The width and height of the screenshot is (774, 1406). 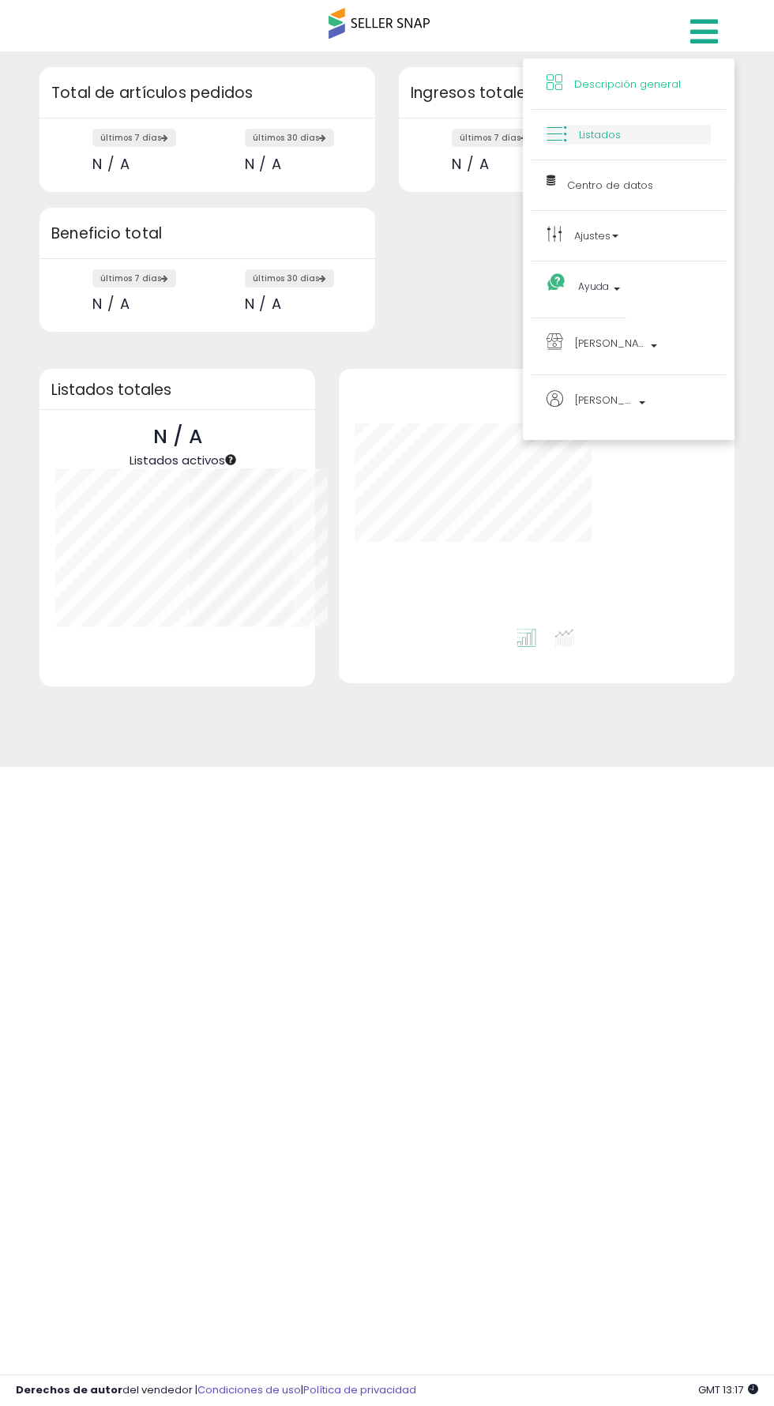 What do you see at coordinates (610, 185) in the screenshot?
I see `font: Centro de datos` at bounding box center [610, 185].